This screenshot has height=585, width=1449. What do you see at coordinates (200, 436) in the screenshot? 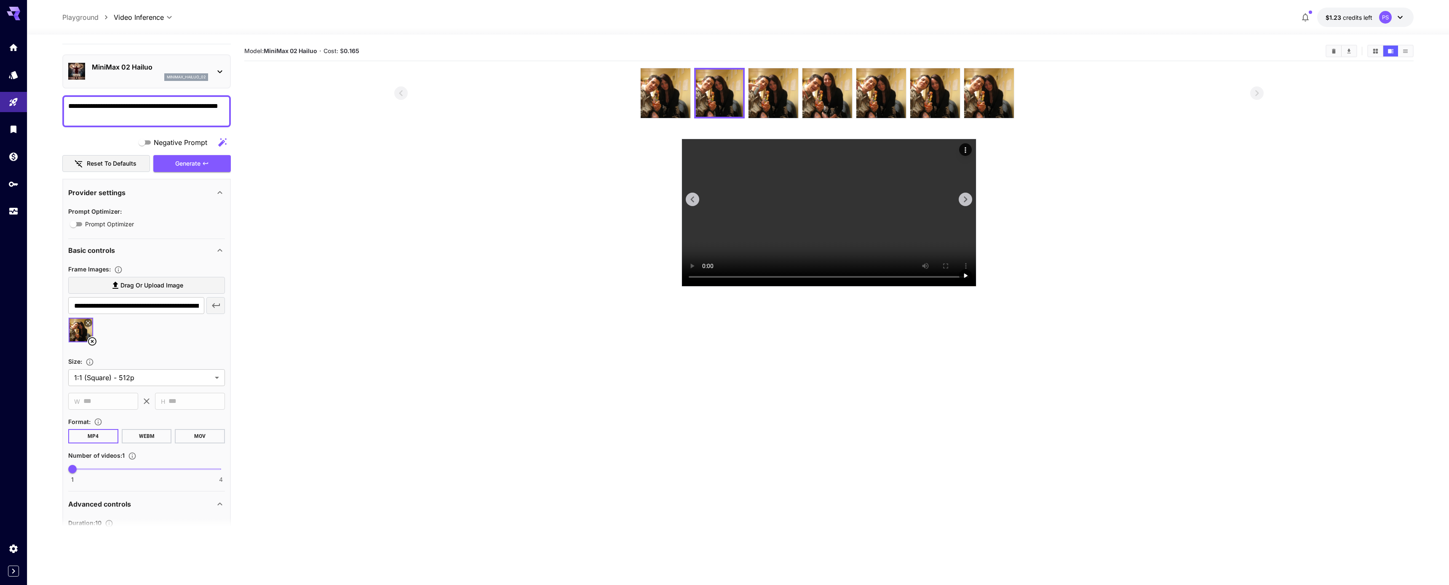
I see `button: MOV` at bounding box center [200, 436].